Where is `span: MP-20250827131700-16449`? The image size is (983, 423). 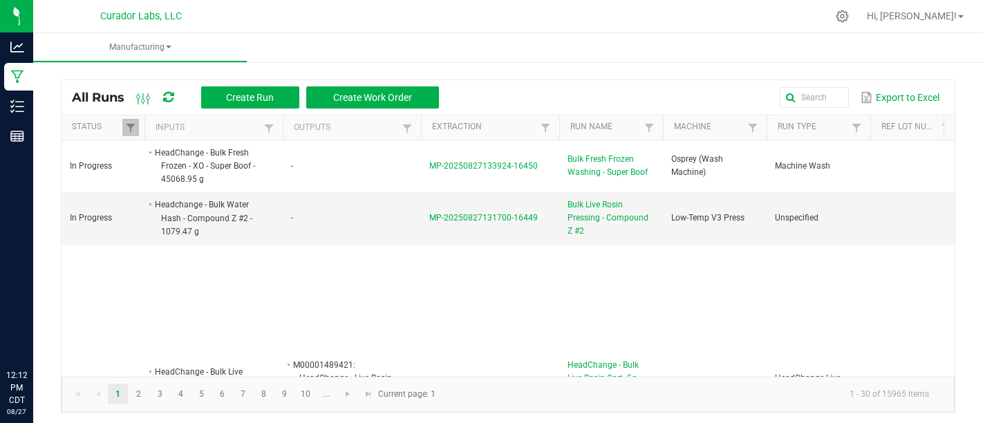
span: MP-20250827131700-16449 is located at coordinates (483, 218).